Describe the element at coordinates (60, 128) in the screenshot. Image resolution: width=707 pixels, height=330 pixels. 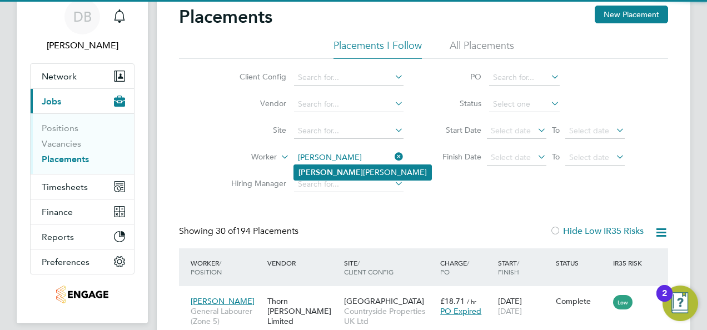
I see `a: Positions` at that location.